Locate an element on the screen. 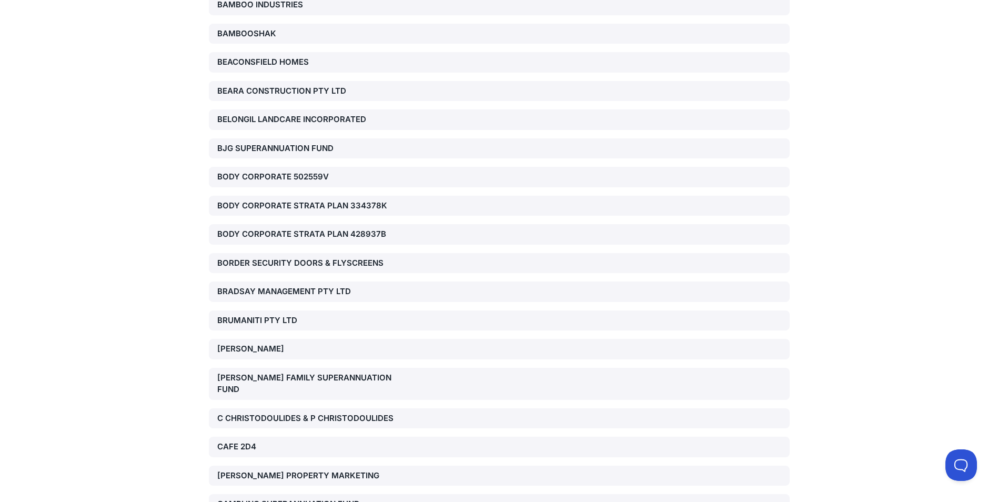 The width and height of the screenshot is (998, 502). div: BODY CORPORATE STRATA PLAN 334378K is located at coordinates (310, 206).